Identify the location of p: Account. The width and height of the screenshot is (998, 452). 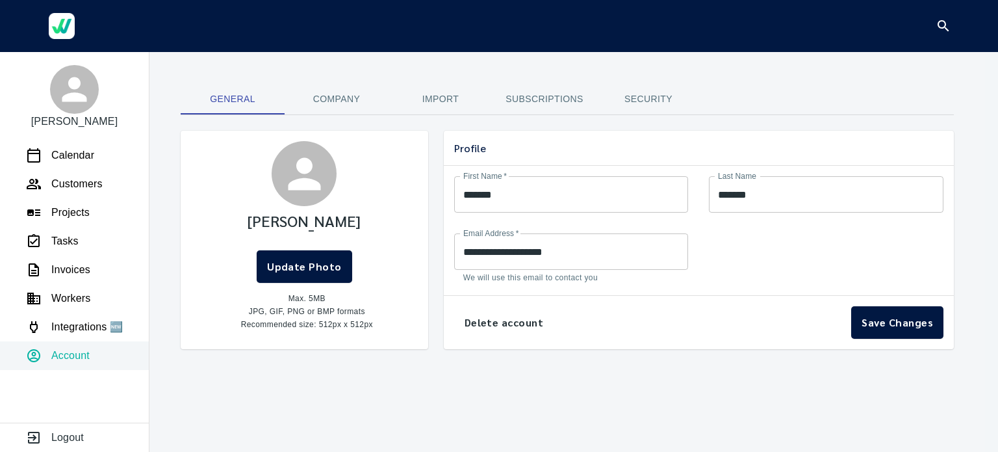
(70, 355).